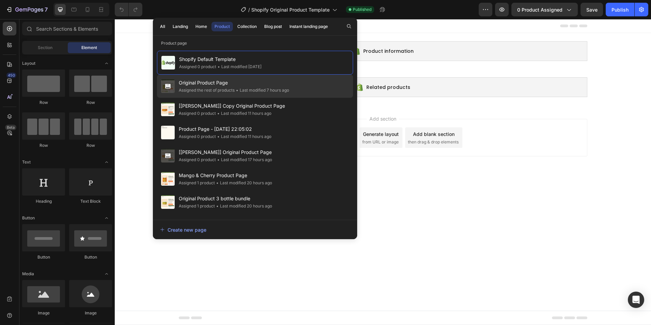  What do you see at coordinates (290, 10) in the screenshot?
I see `span: Shopify Original Product Template` at bounding box center [290, 10].